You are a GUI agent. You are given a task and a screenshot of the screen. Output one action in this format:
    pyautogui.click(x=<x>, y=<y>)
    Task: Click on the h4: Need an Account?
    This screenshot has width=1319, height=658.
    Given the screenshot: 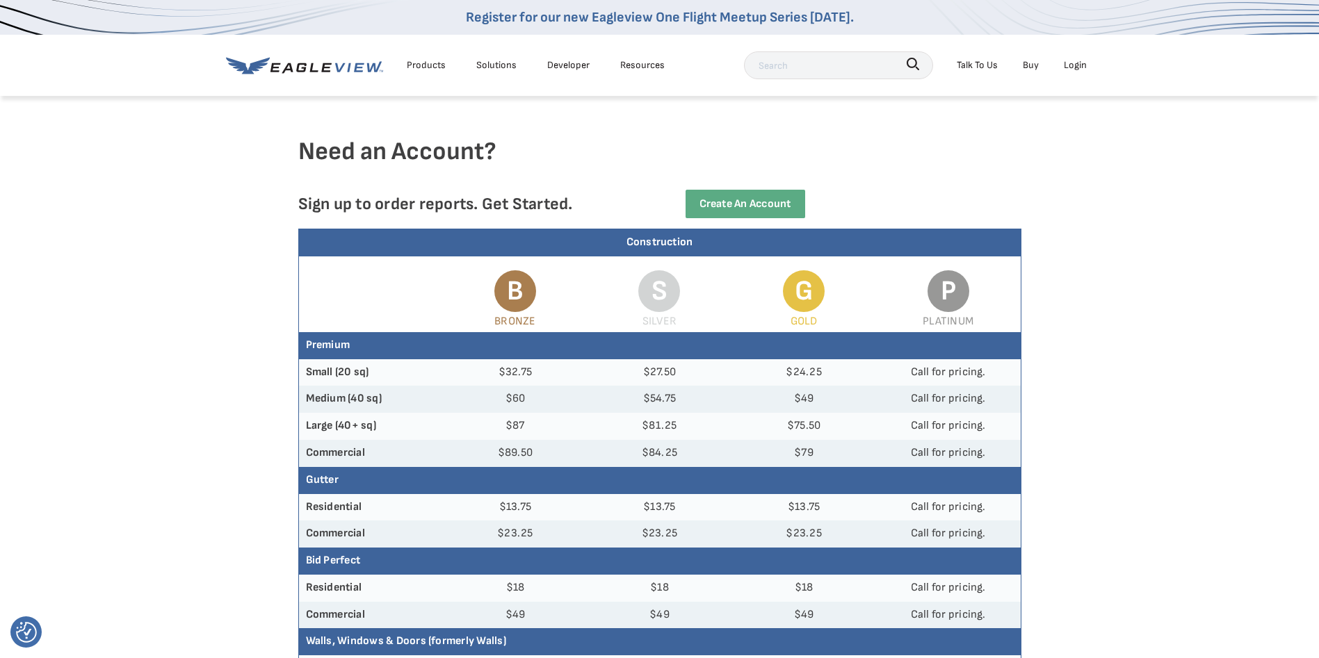 What is the action you would take?
    pyautogui.click(x=660, y=163)
    